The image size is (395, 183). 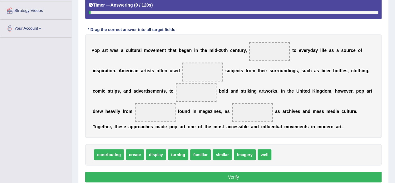 What do you see at coordinates (143, 5) in the screenshot?
I see `b: 0 / 120s` at bounding box center [143, 5].